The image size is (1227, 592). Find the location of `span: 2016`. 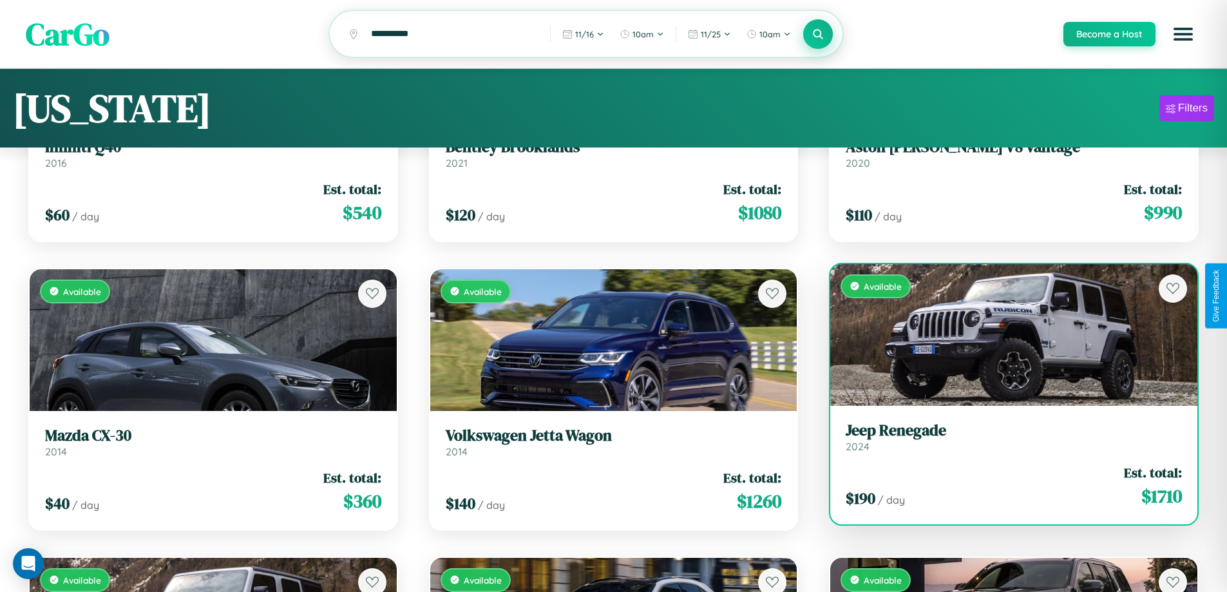

span: 2016 is located at coordinates (56, 163).